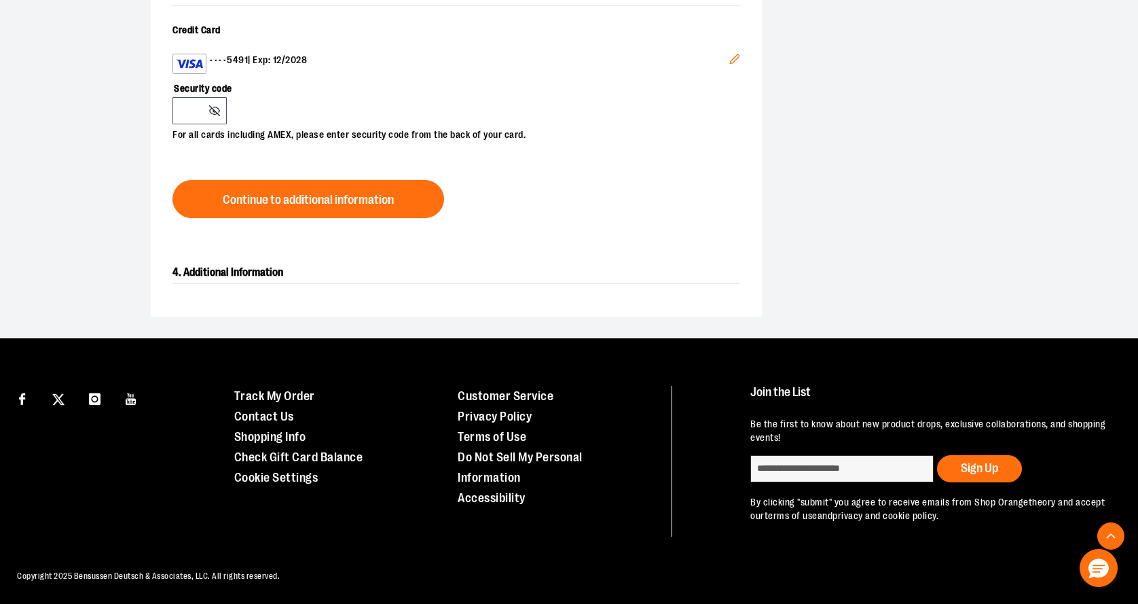 The width and height of the screenshot is (1138, 604). Describe the element at coordinates (979, 468) in the screenshot. I see `span: Sign Up` at that location.